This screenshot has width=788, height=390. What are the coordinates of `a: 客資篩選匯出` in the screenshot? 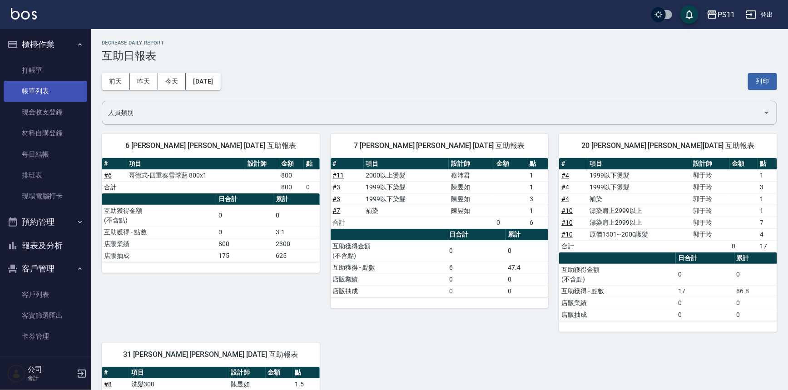 It's located at (45, 316).